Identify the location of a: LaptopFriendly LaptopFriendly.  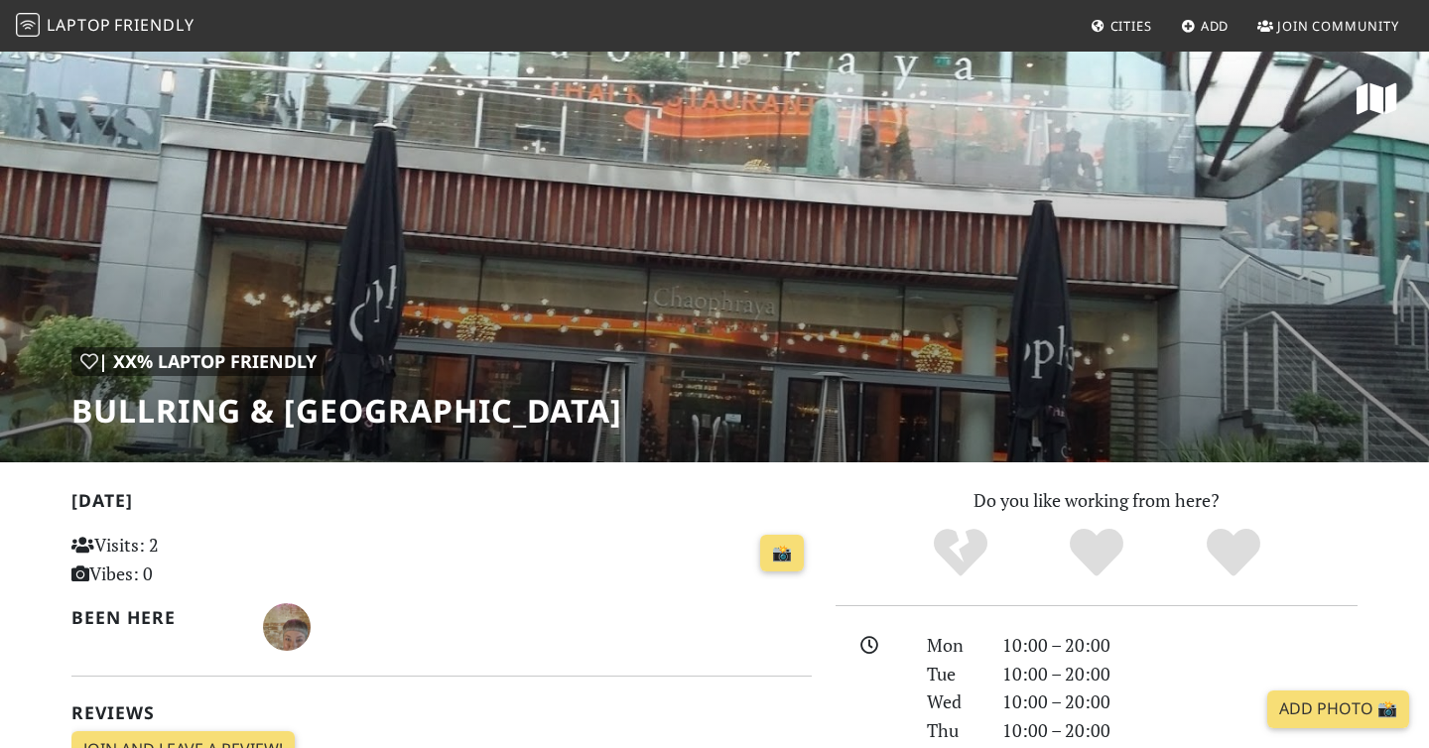
(105, 26).